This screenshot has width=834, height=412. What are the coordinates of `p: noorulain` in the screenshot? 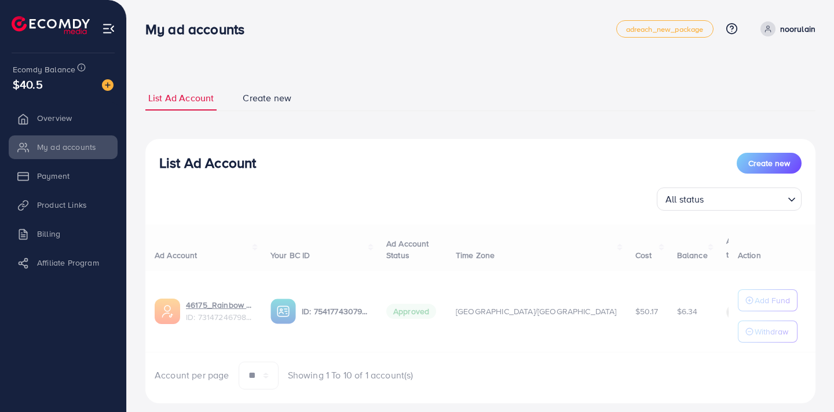 It's located at (797, 29).